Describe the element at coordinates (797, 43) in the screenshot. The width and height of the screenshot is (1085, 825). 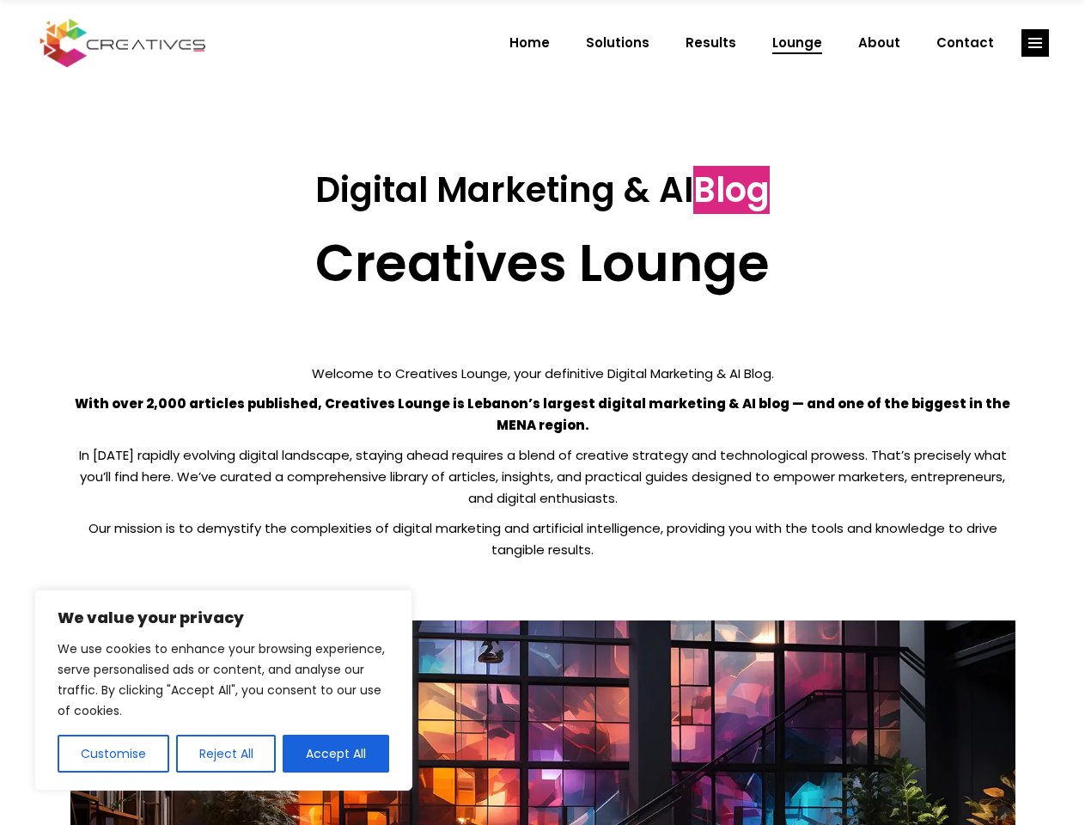
I see `span: Lounge` at that location.